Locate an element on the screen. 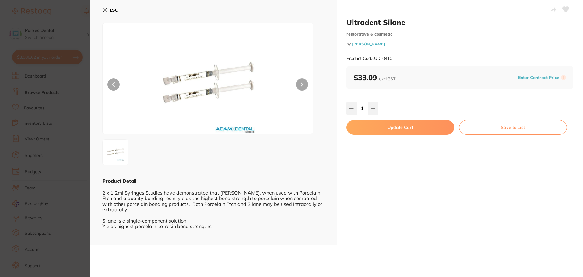 The width and height of the screenshot is (583, 277). button: Update Cart is located at coordinates (400, 128).